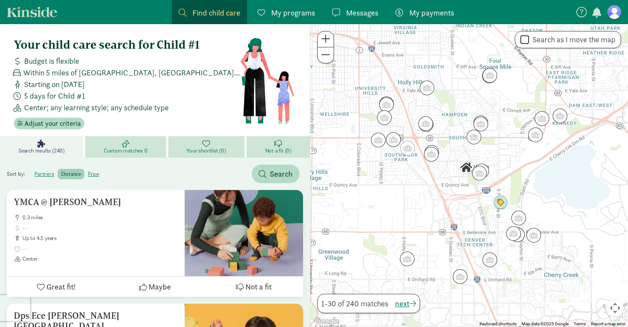 The image size is (628, 327). Describe the element at coordinates (327, 321) in the screenshot. I see `a: Open this area in Google Maps (opens a new window)` at that location.